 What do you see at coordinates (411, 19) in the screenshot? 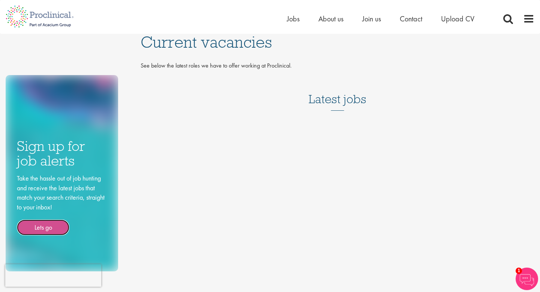
I see `span: Contact` at bounding box center [411, 19].